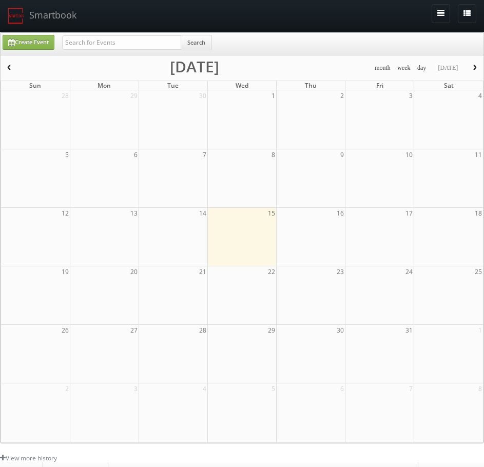  I want to click on span: 21, so click(203, 271).